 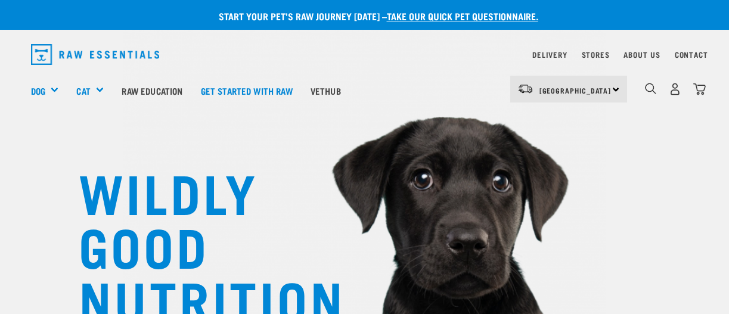 What do you see at coordinates (247, 91) in the screenshot?
I see `a: Get started with Raw` at bounding box center [247, 91].